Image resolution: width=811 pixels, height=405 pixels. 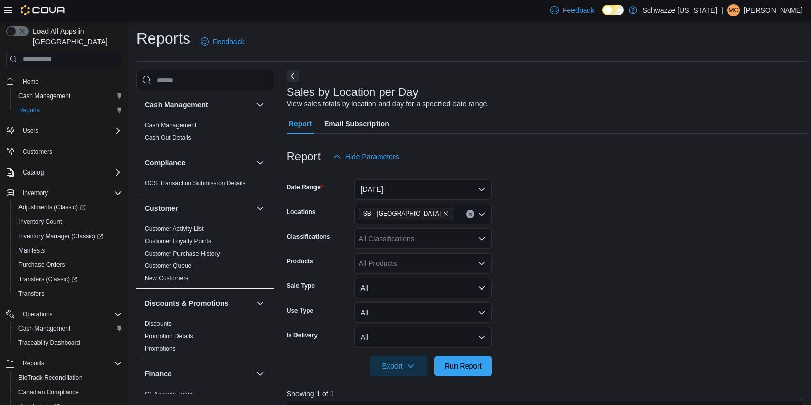 I want to click on h3: Report, so click(x=304, y=156).